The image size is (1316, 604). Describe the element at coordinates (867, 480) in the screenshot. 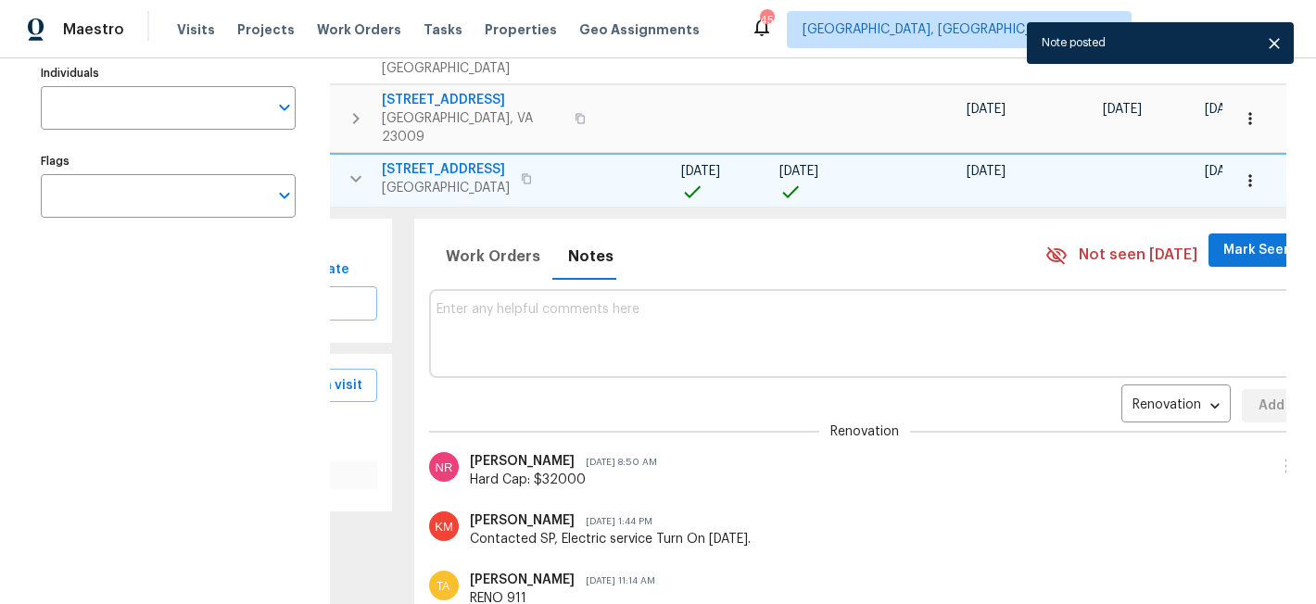

I see `div: Hard Cap: $32000` at that location.